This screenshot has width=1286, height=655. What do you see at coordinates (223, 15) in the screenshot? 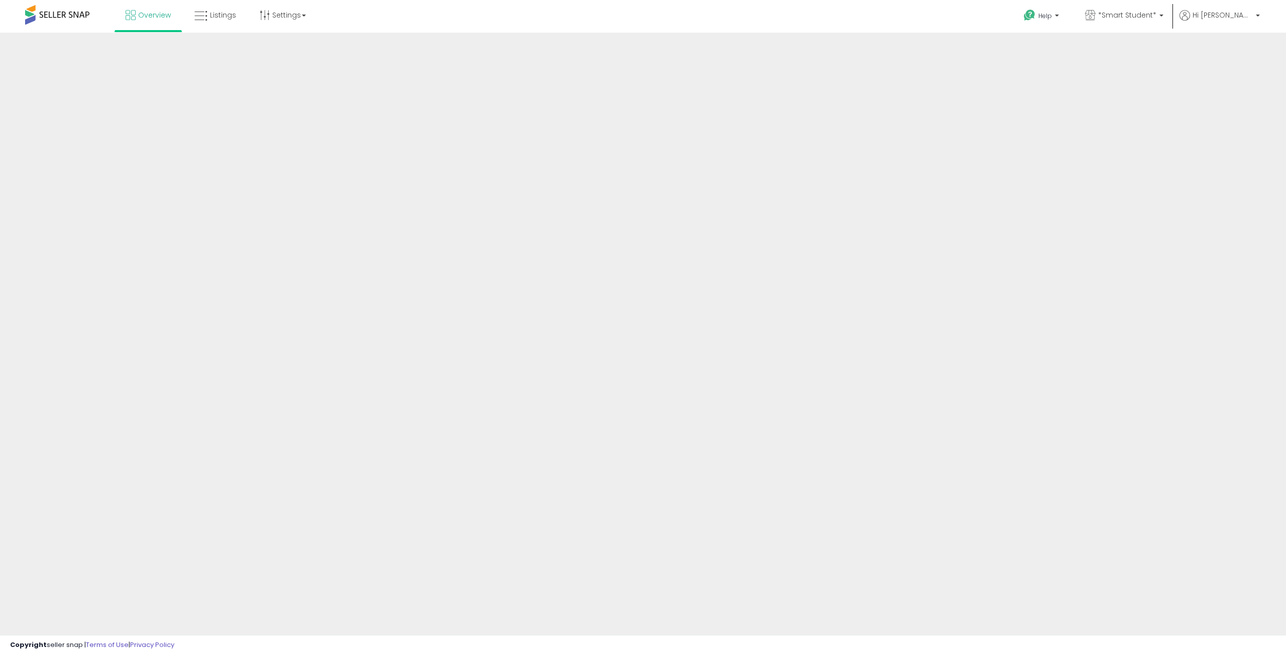
I see `span: Listings` at bounding box center [223, 15].